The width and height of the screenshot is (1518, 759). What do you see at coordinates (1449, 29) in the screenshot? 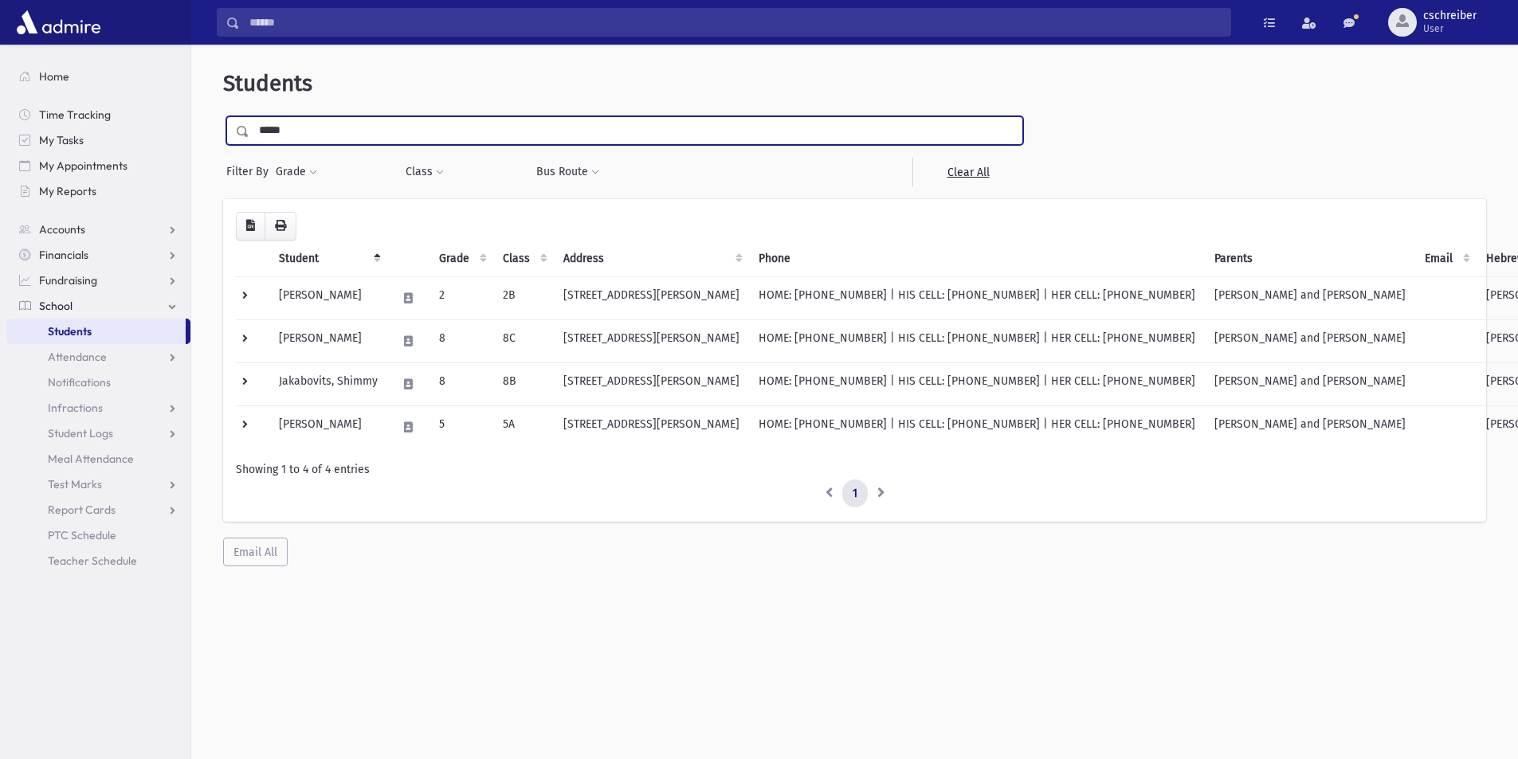
I see `span: User` at bounding box center [1449, 29].